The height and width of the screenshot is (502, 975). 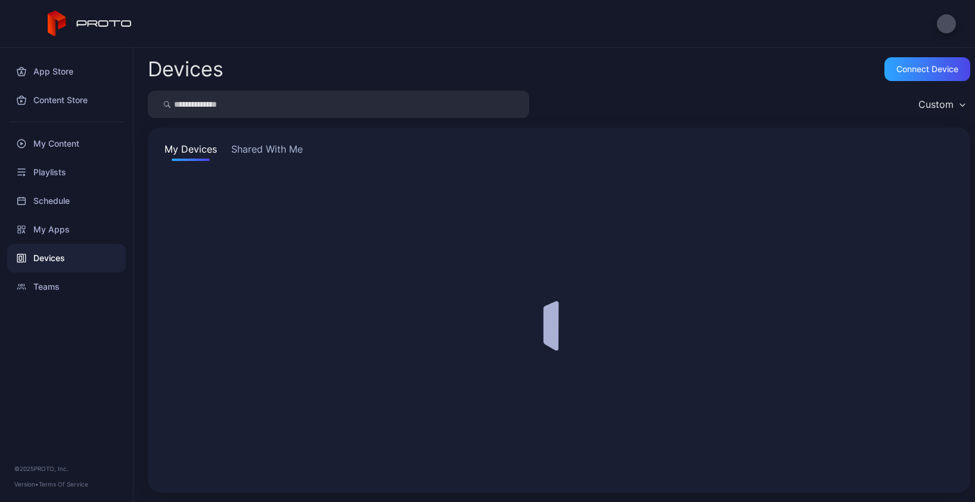 What do you see at coordinates (928, 69) in the screenshot?
I see `button: Connect device` at bounding box center [928, 69].